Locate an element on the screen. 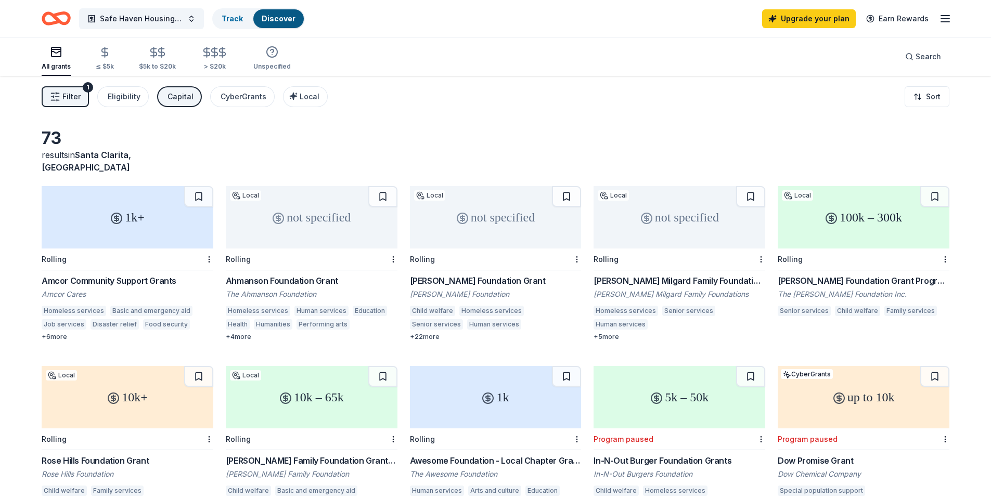  div: Special population support is located at coordinates (822, 491).